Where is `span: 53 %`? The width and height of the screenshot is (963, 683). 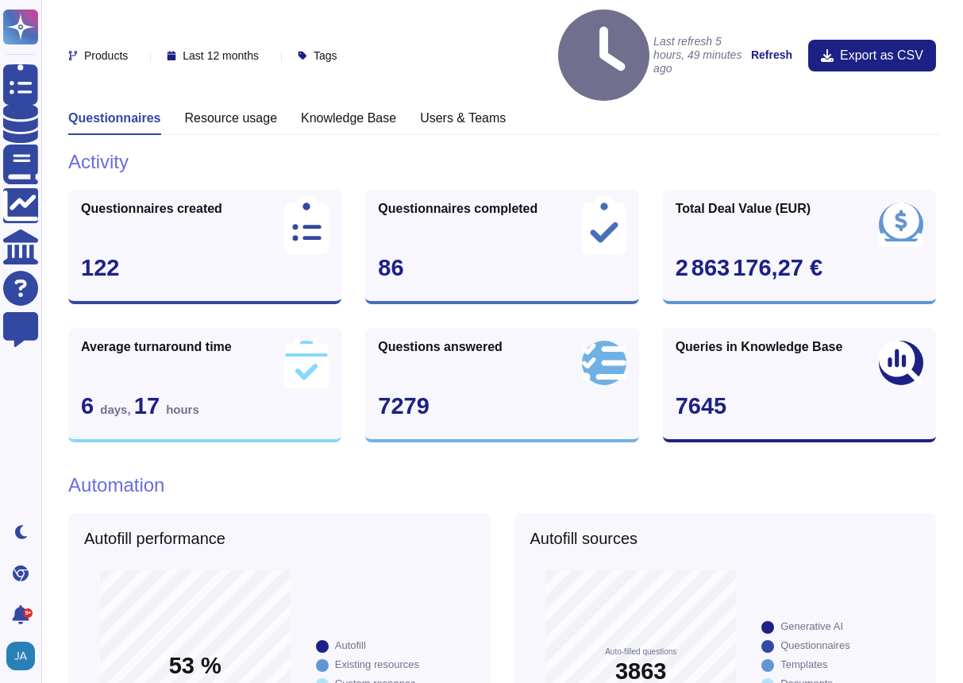 span: 53 % is located at coordinates (195, 665).